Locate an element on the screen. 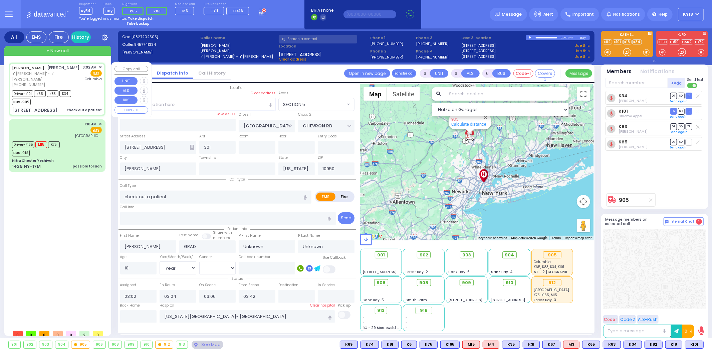 The width and height of the screenshot is (712, 351). span: M15 is located at coordinates (41, 145).